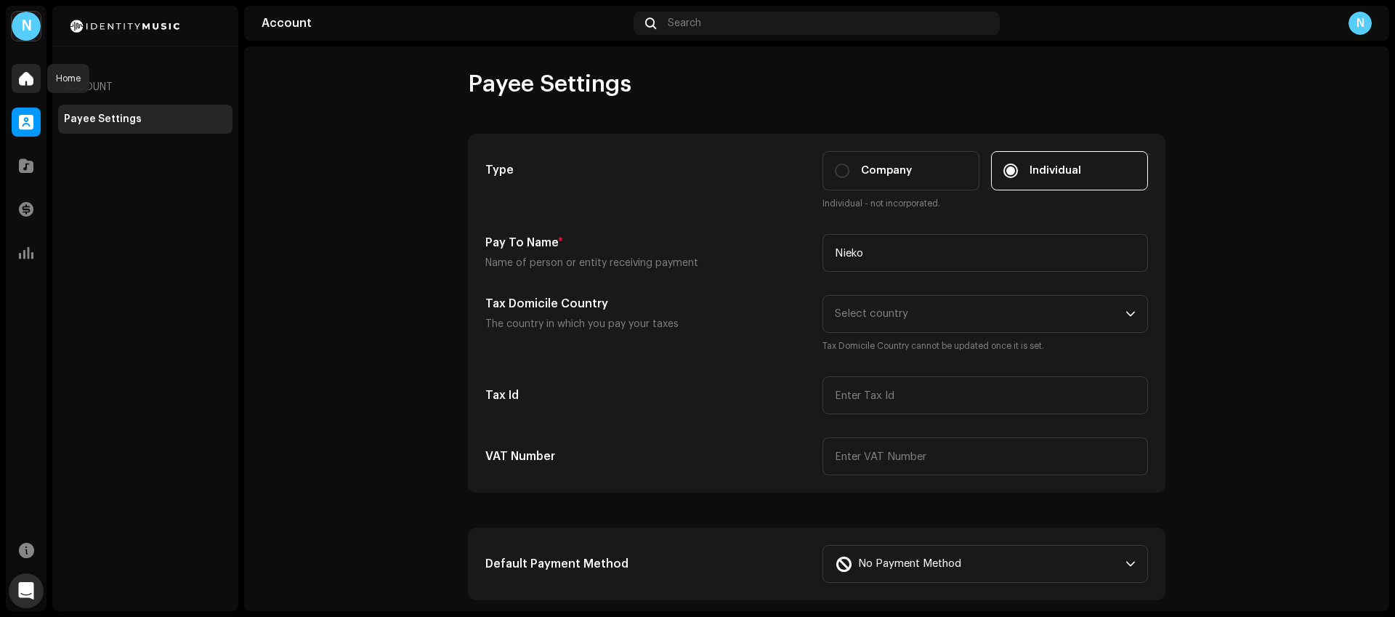 Image resolution: width=1395 pixels, height=617 pixels. I want to click on span: Individual, so click(1055, 171).